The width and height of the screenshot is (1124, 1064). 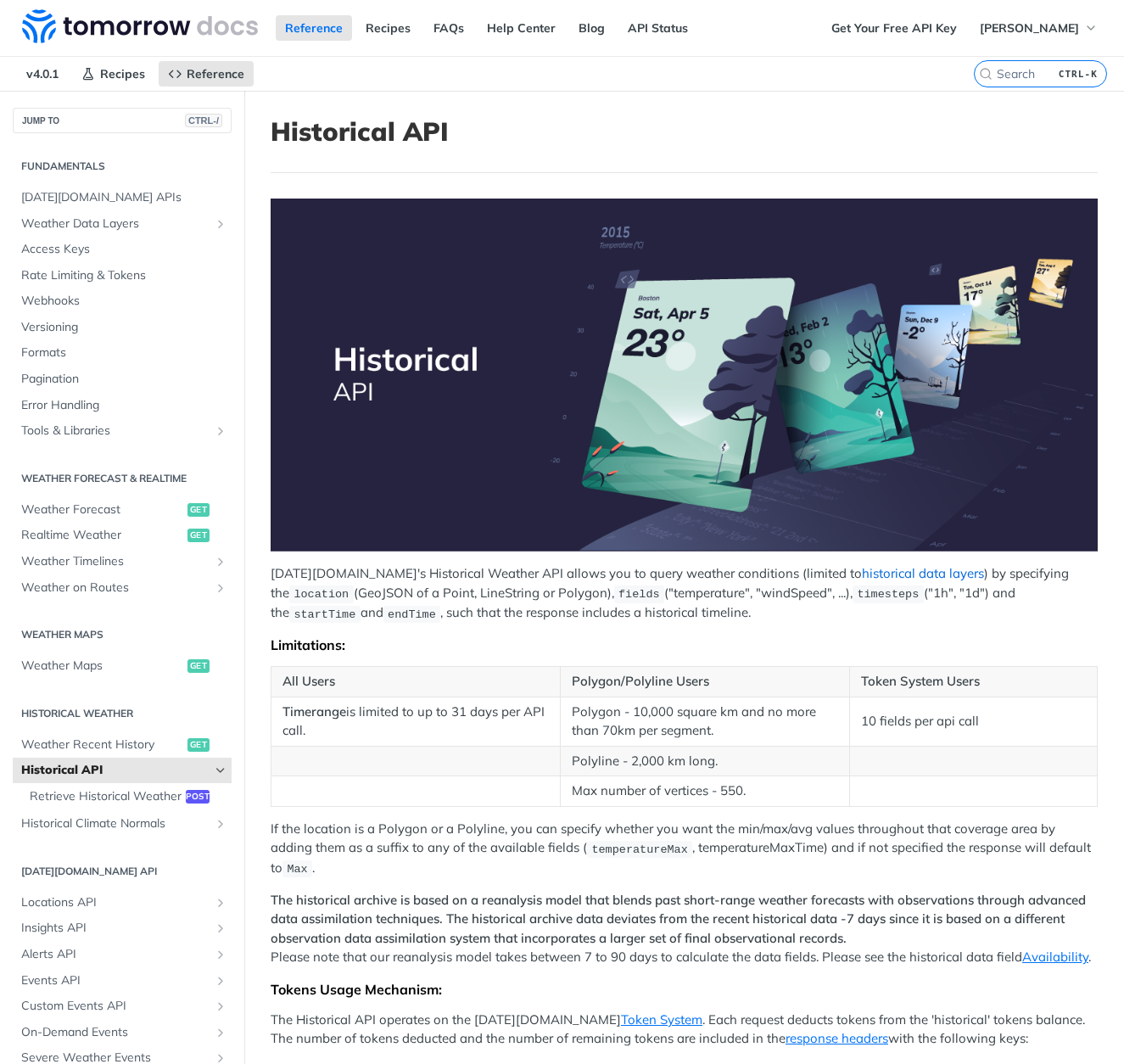 What do you see at coordinates (124, 250) in the screenshot?
I see `span: Access Keys` at bounding box center [124, 250].